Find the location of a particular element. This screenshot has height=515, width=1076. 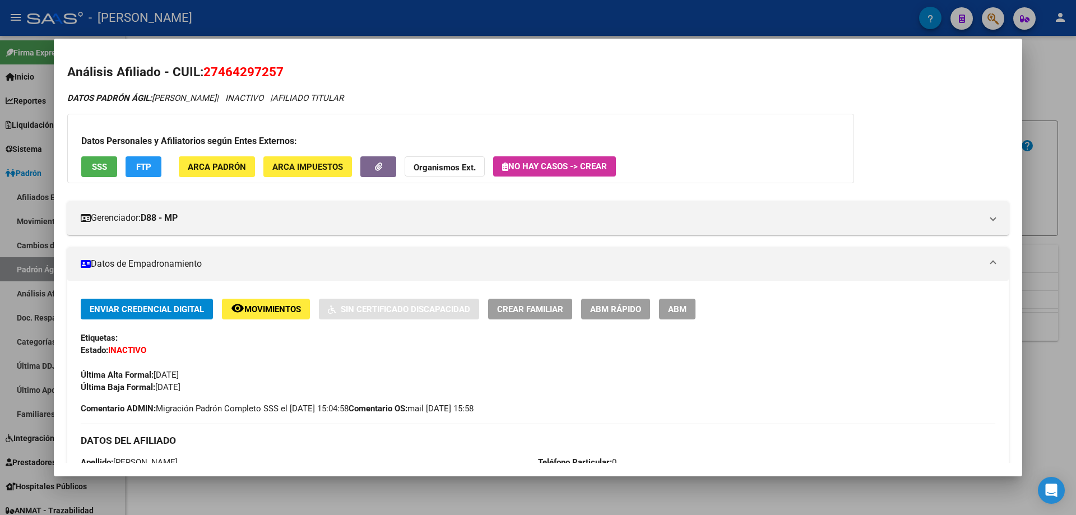

button: No hay casos -> Crear is located at coordinates (554, 167).